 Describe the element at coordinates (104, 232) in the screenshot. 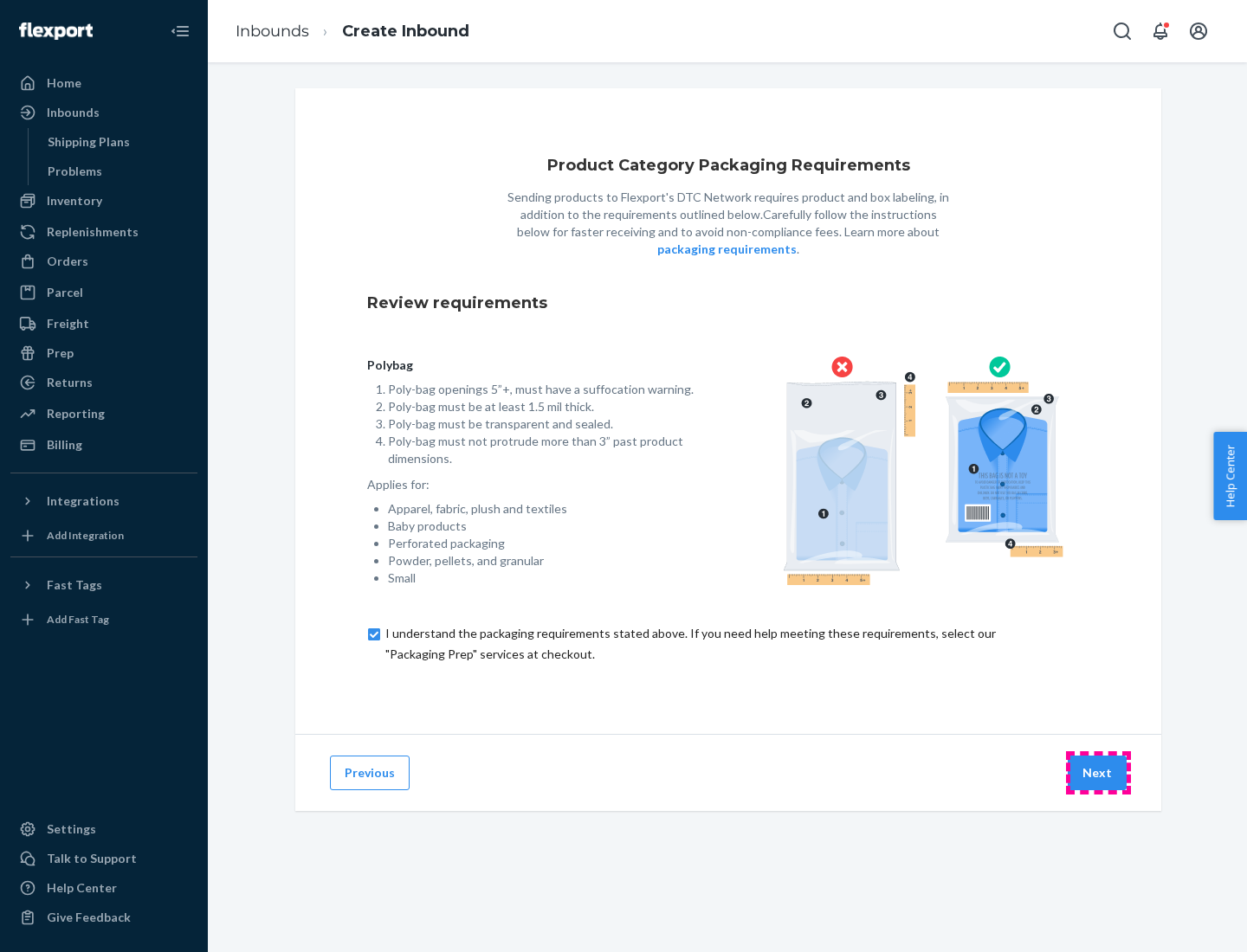

I see `a: Replenishments` at that location.